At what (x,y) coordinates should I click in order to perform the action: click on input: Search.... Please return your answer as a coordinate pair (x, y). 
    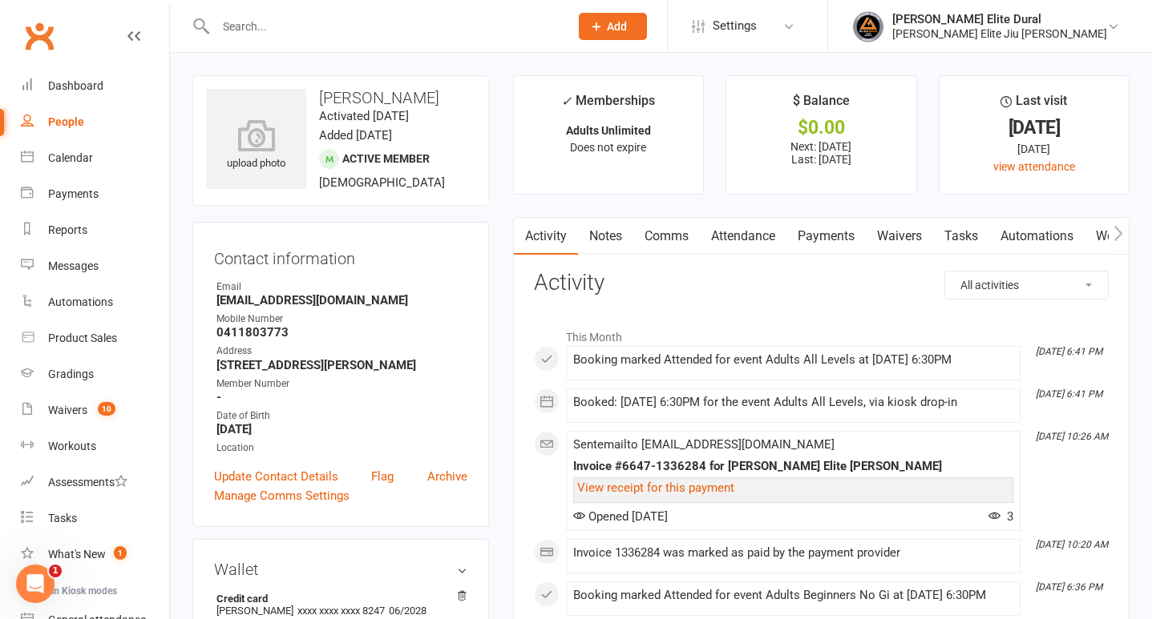
    Looking at the image, I should click on (384, 26).